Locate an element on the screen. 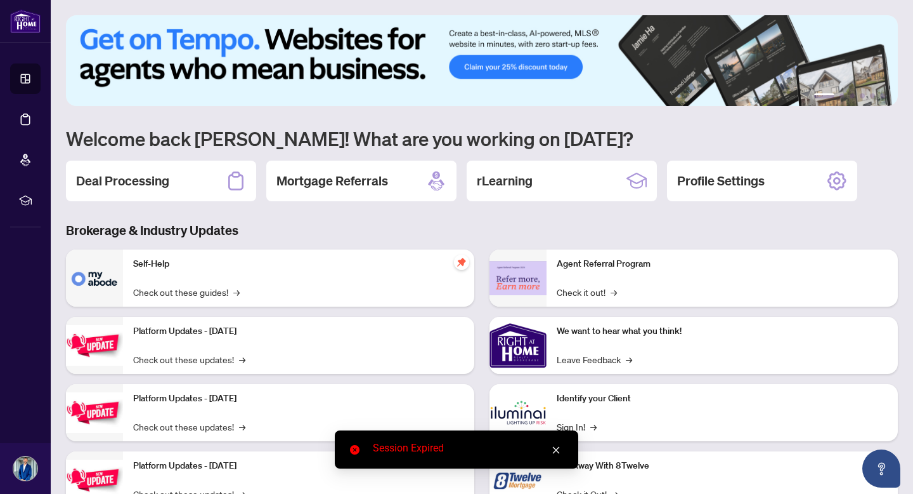 The width and height of the screenshot is (913, 494). h2: Profile Settings is located at coordinates (721, 181).